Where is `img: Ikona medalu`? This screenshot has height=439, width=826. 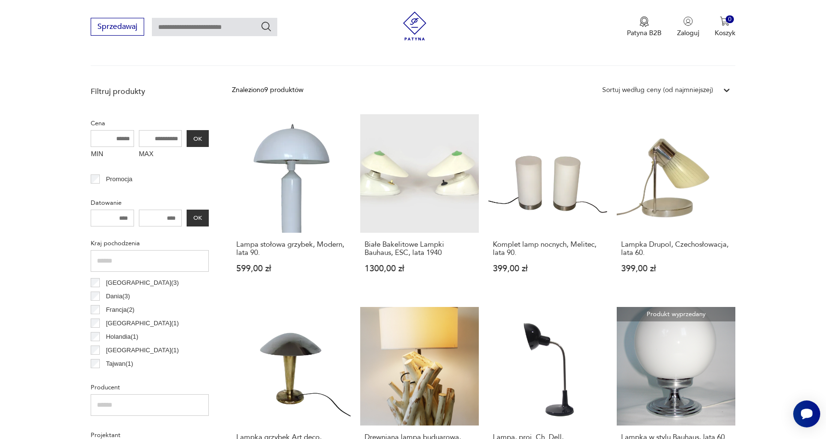 img: Ikona medalu is located at coordinates (644, 22).